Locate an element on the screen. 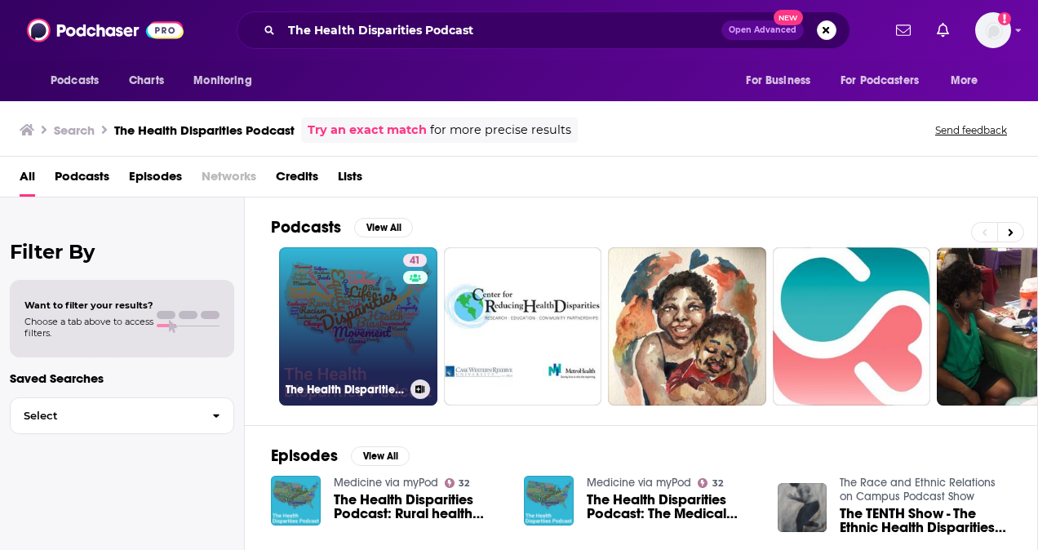 This screenshot has width=1038, height=550. a: Episodes is located at coordinates (155, 179).